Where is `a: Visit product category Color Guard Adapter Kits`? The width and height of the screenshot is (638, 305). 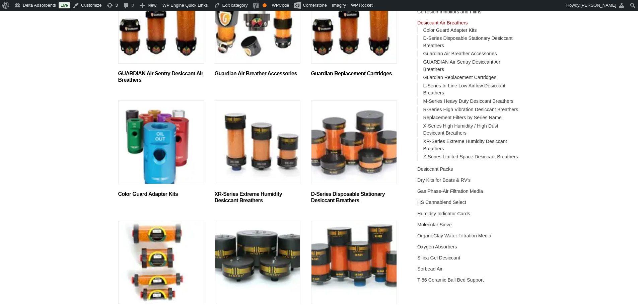
a: Visit product category Color Guard Adapter Kits is located at coordinates (161, 149).